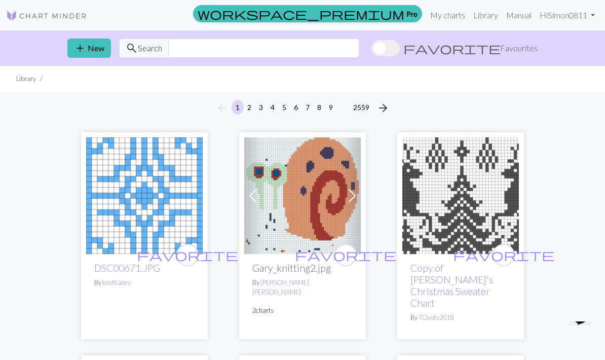 This screenshot has height=360, width=605. I want to click on a: Gary_knitting2.jpg, so click(303, 194).